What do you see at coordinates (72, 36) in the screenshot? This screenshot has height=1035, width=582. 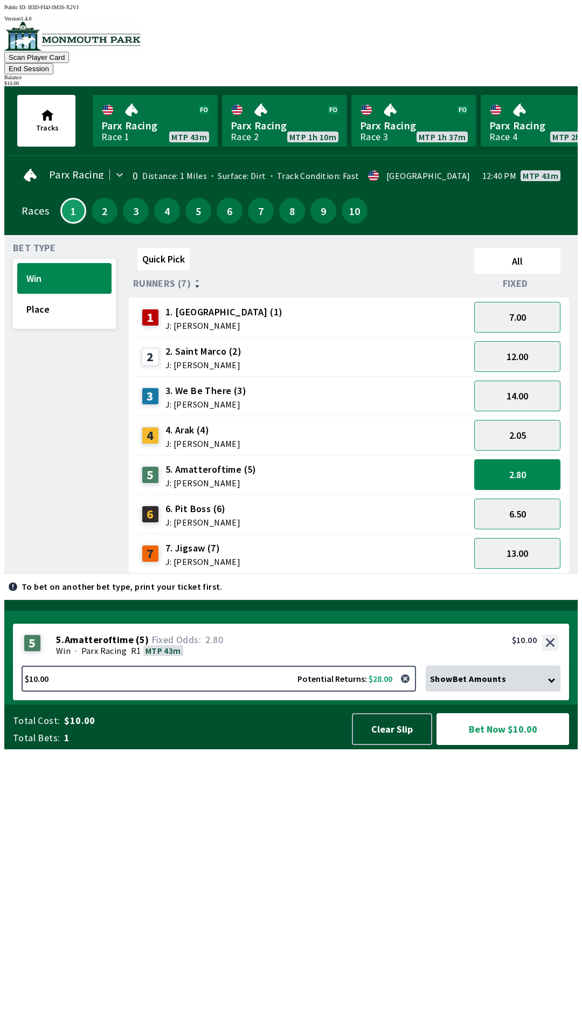 I see `img: venue logo` at bounding box center [72, 36].